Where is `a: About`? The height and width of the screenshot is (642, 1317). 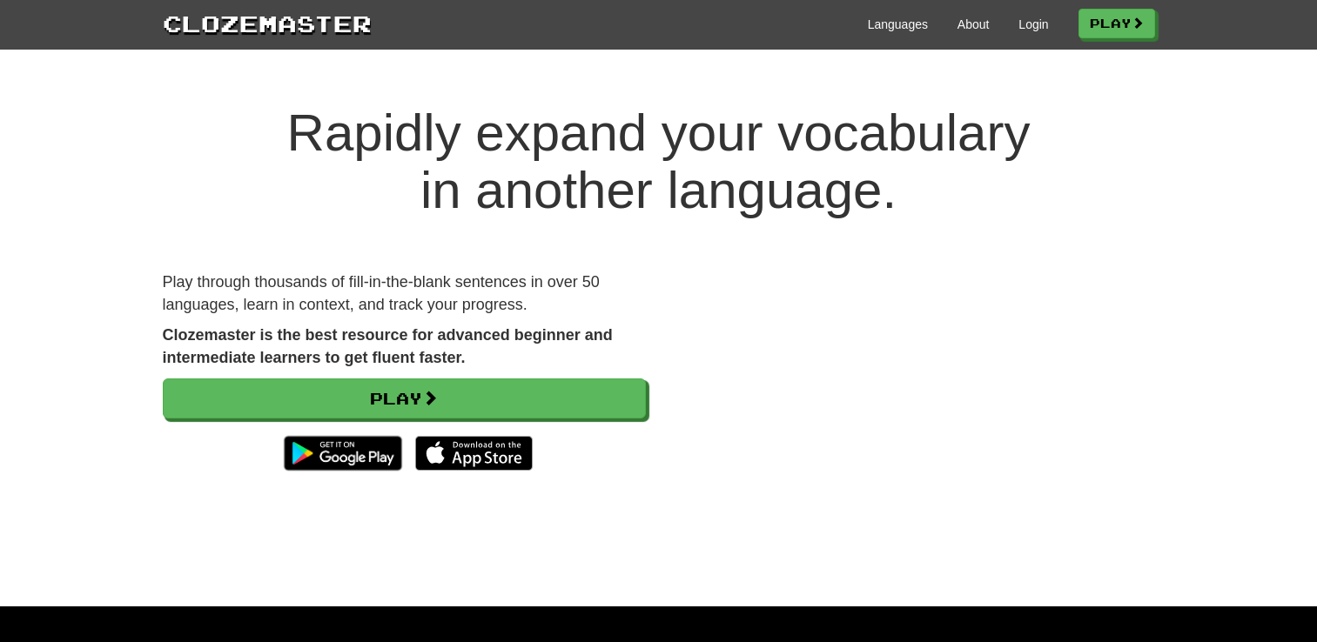 a: About is located at coordinates (973, 24).